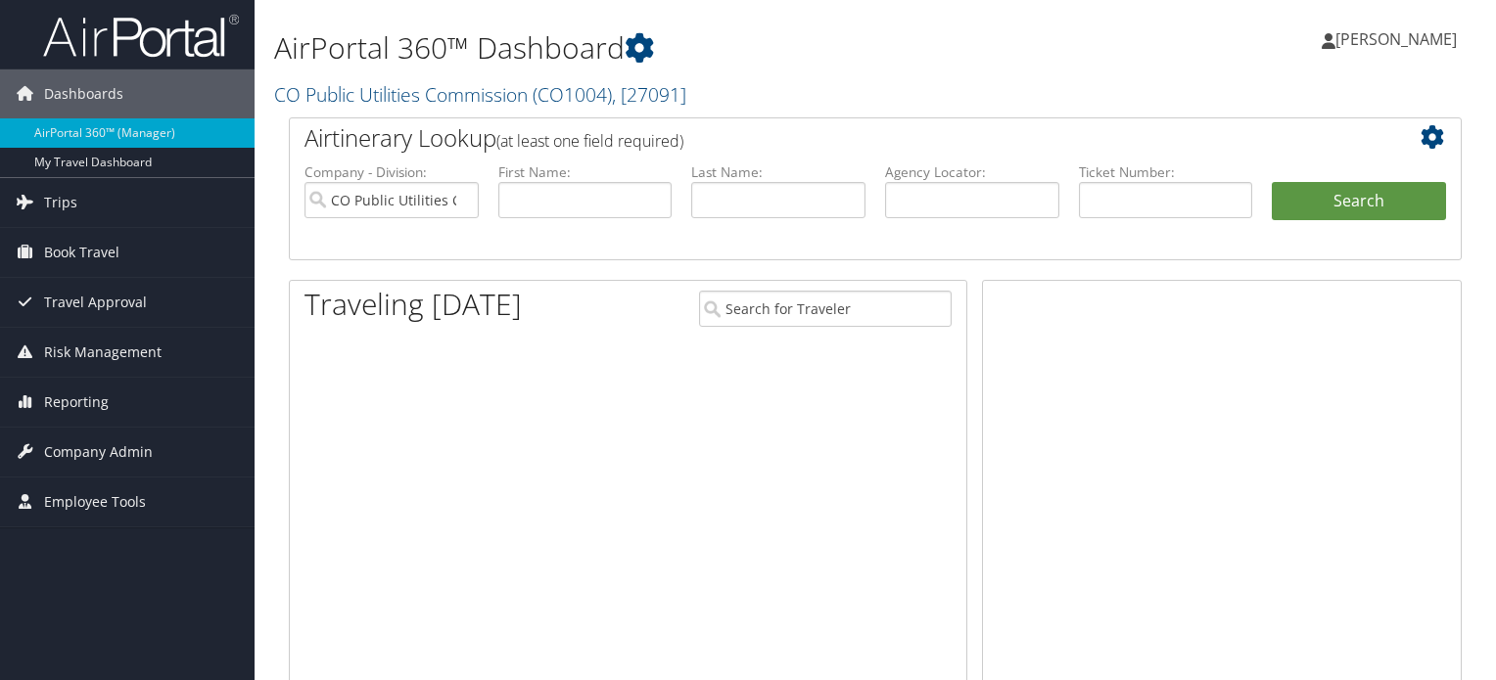 The width and height of the screenshot is (1496, 680). Describe the element at coordinates (1166, 172) in the screenshot. I see `label: Ticket Number:` at that location.